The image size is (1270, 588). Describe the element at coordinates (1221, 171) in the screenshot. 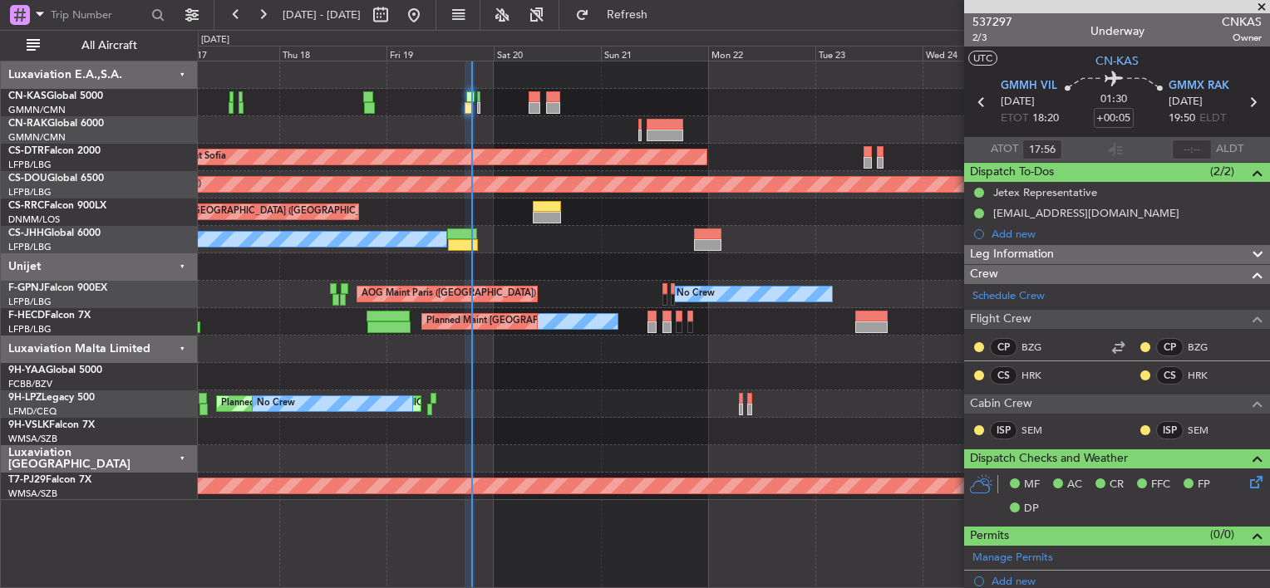

I see `span: (2/2)` at that location.